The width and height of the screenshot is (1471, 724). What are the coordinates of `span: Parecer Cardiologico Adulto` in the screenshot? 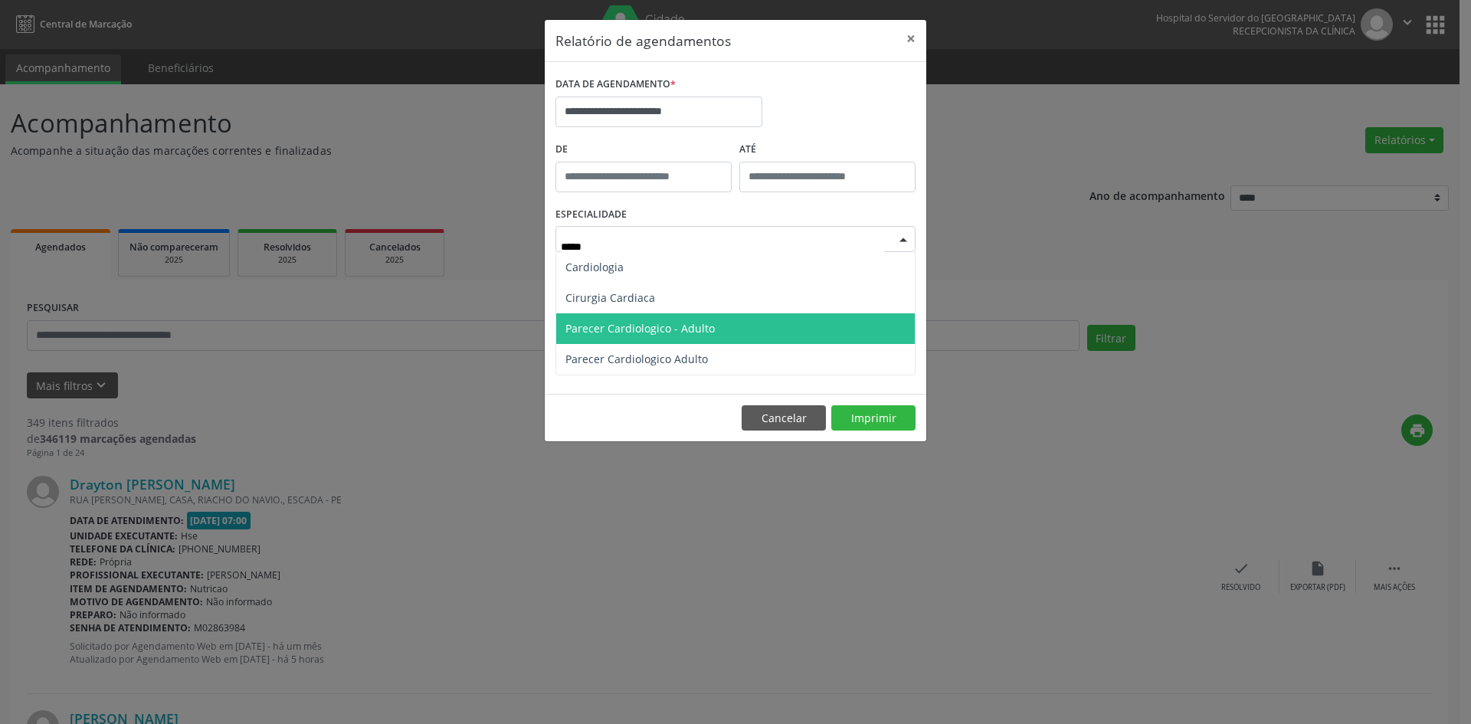 It's located at (637, 359).